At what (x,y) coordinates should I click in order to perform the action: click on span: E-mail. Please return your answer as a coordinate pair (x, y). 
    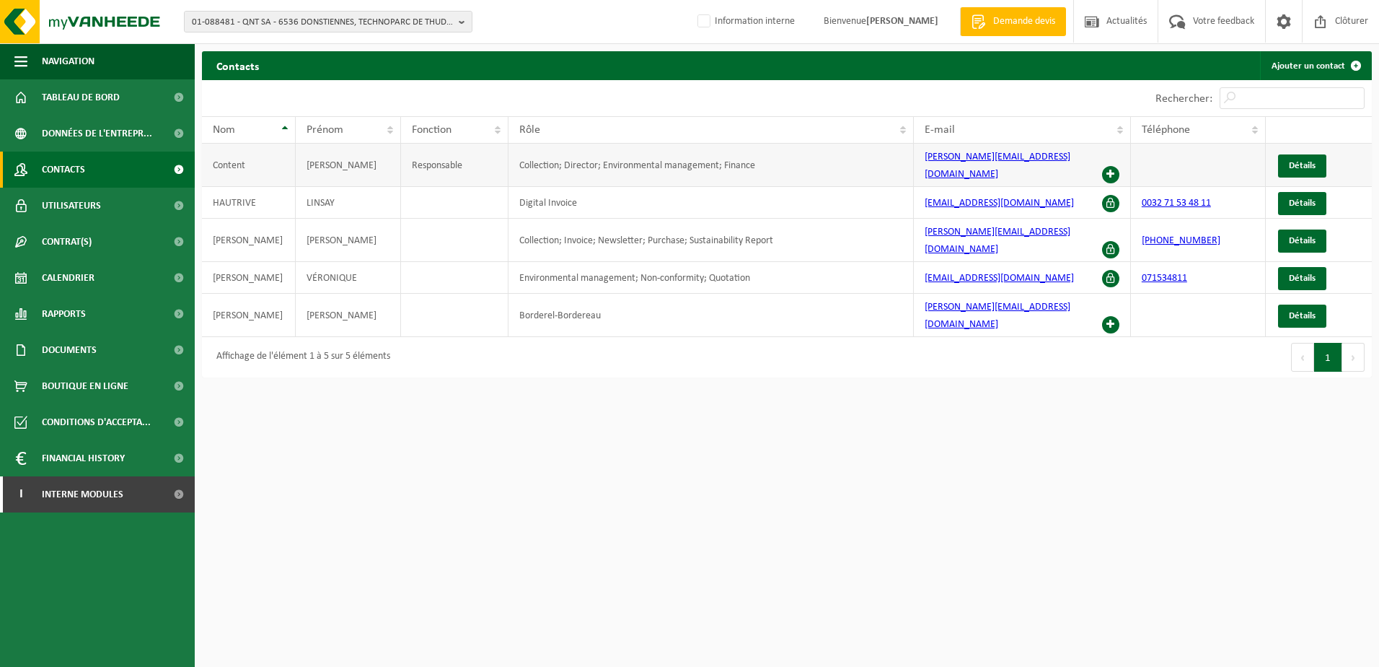
    Looking at the image, I should click on (940, 130).